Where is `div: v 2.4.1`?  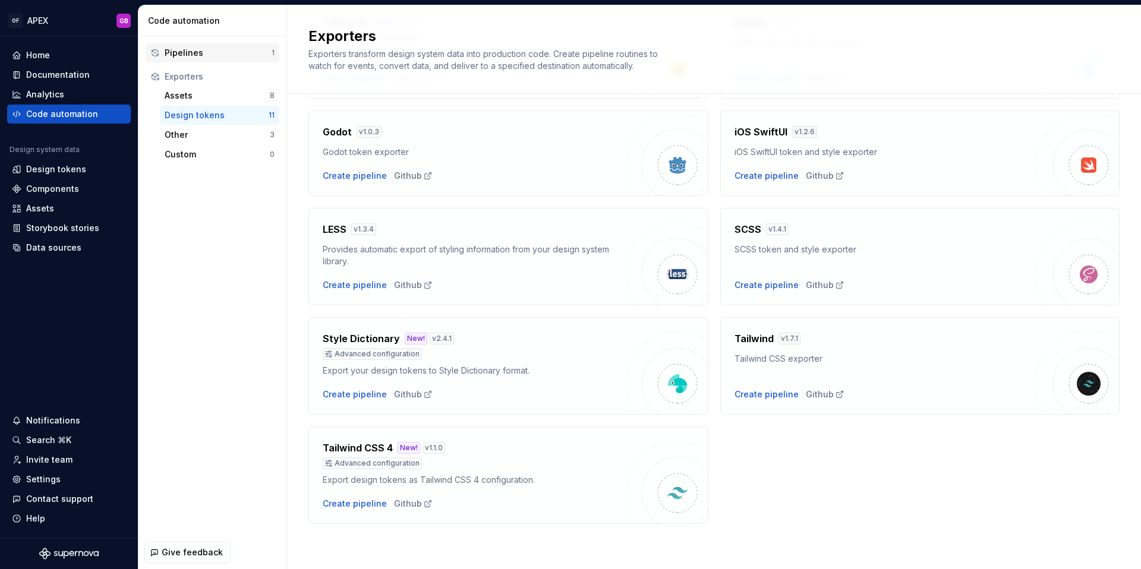 div: v 2.4.1 is located at coordinates (442, 339).